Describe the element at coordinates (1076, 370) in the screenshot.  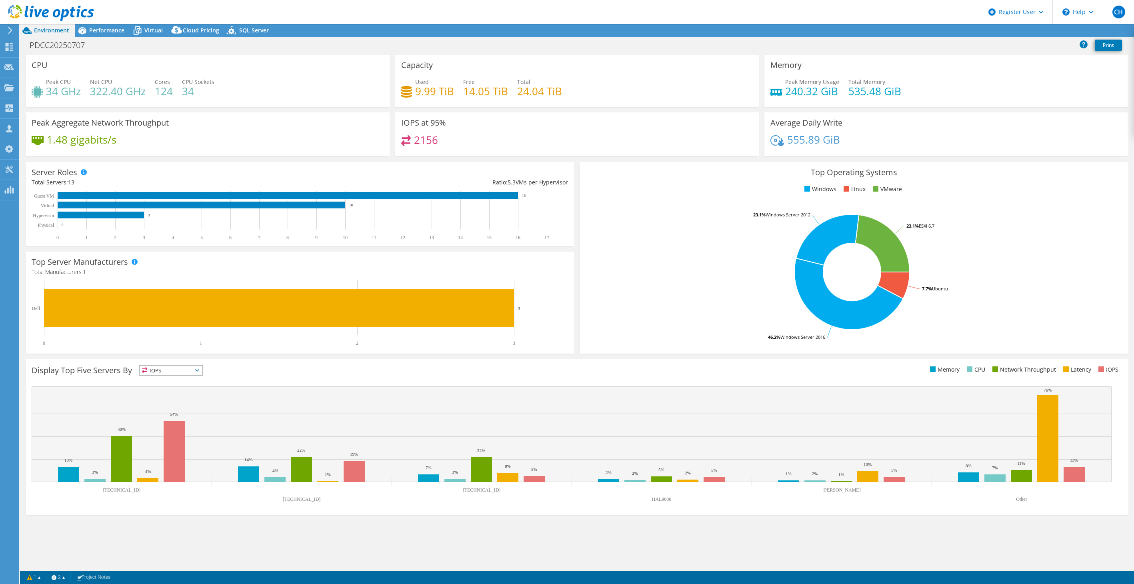
I see `li: Latency` at that location.